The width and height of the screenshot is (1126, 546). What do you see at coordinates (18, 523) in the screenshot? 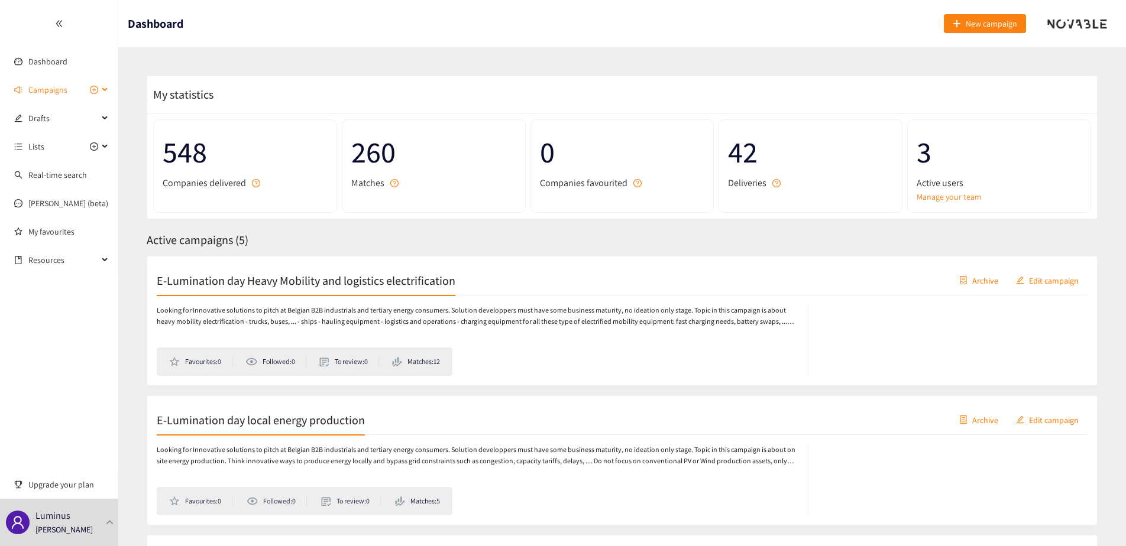
I see `span: user` at bounding box center [18, 523].